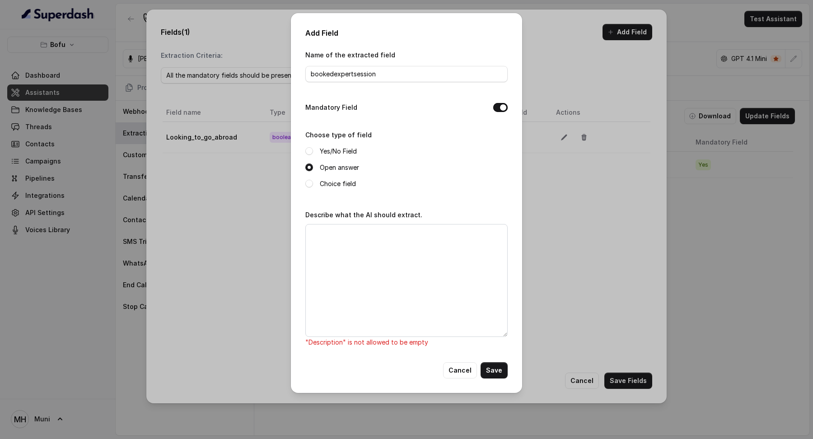 The height and width of the screenshot is (439, 813). Describe the element at coordinates (406, 342) in the screenshot. I see `p: "Description" is not allowed to be empty` at that location.